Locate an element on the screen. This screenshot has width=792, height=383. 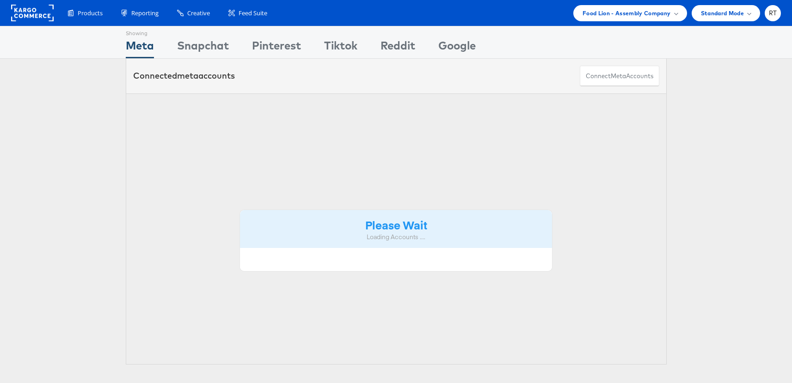
div: Reddit is located at coordinates (397, 48).